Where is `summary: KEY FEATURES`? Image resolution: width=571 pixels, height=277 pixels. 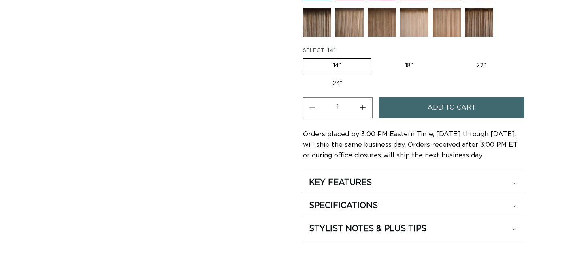 summary: KEY FEATURES is located at coordinates (413, 182).